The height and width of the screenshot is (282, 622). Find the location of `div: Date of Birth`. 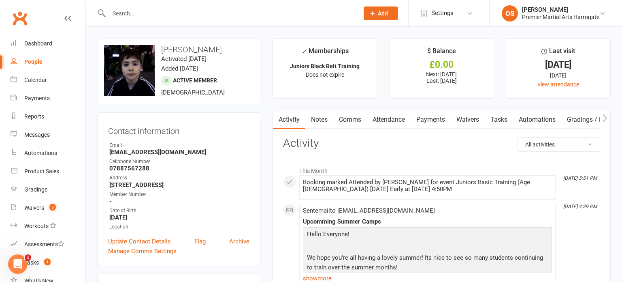

div: Date of Birth is located at coordinates (179, 210).